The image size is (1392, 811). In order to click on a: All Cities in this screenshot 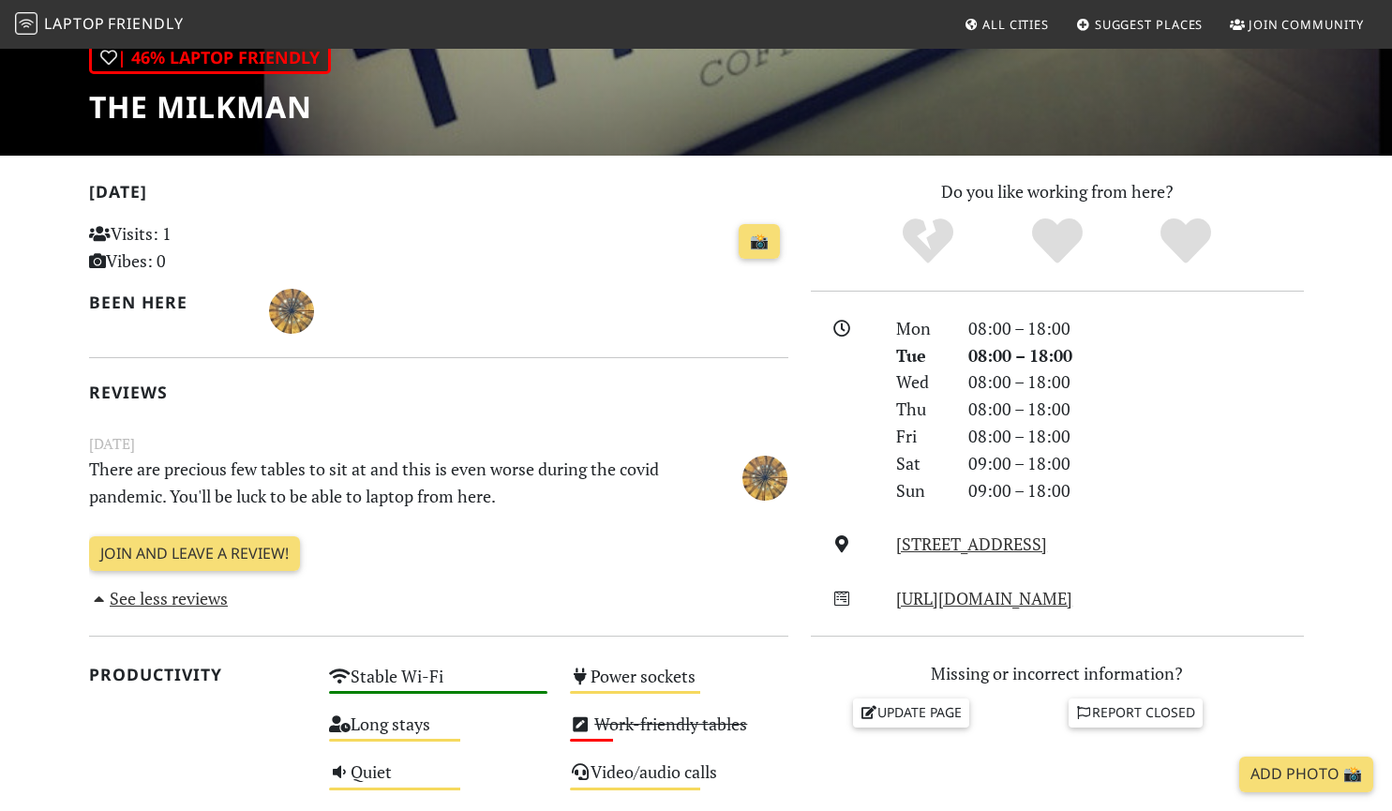, I will do `click(1006, 24)`.